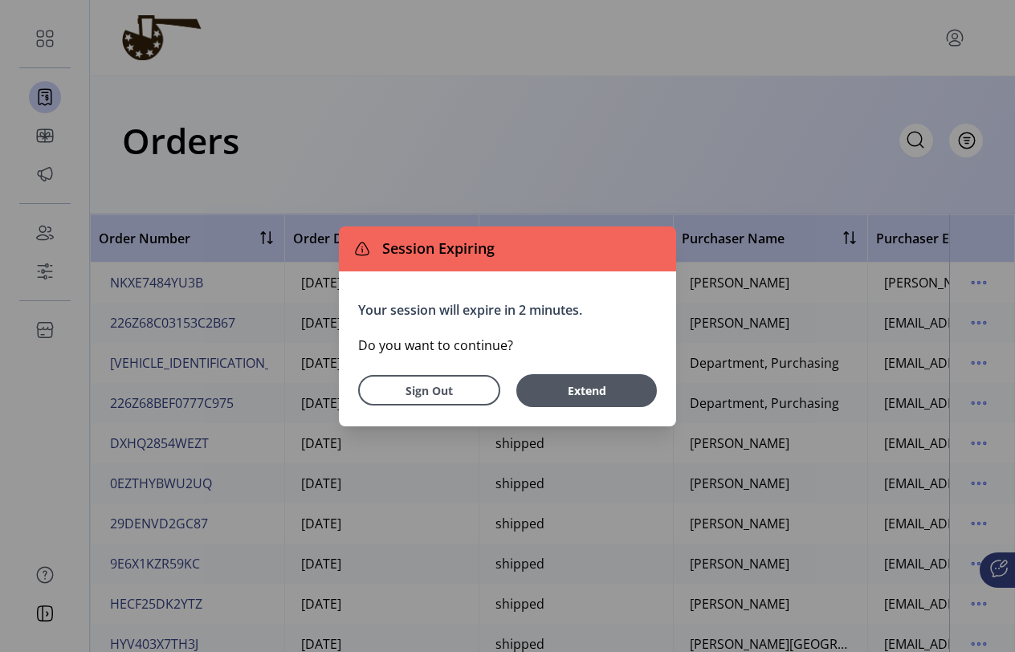  I want to click on span: Extend, so click(586, 390).